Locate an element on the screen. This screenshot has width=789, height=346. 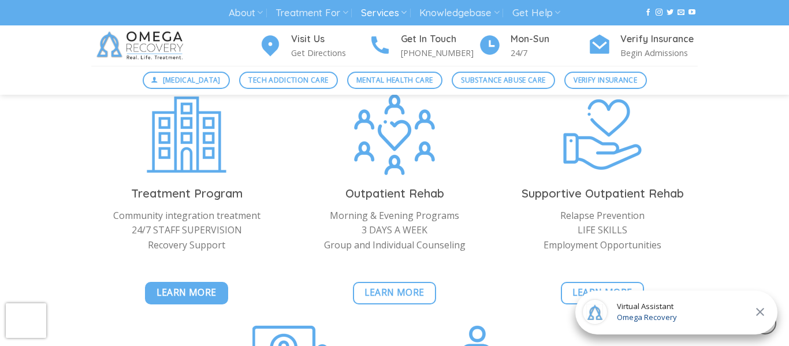
a: Verify Insurance is located at coordinates (606, 80).